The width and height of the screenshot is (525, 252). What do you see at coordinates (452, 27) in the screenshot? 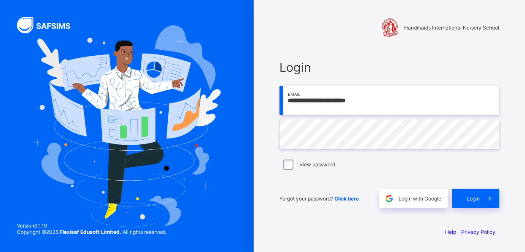
I see `span: Handmaids International Nursery School` at bounding box center [452, 27].